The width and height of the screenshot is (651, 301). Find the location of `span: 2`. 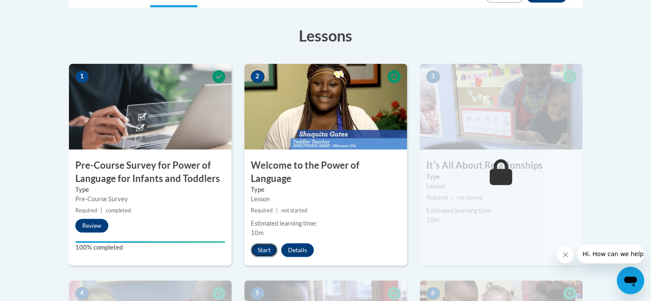

span: 2 is located at coordinates (258, 77).